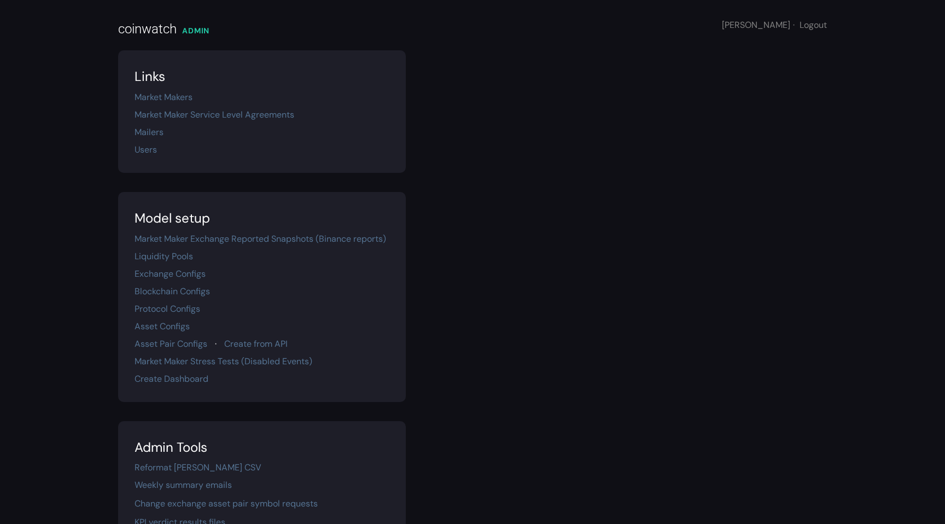  What do you see at coordinates (262, 447) in the screenshot?
I see `div: Admin Tools` at bounding box center [262, 447].